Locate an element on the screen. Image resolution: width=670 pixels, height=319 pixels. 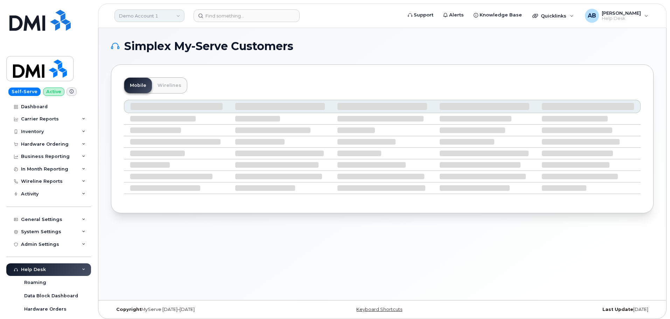
strong: Last Update is located at coordinates (618, 309).